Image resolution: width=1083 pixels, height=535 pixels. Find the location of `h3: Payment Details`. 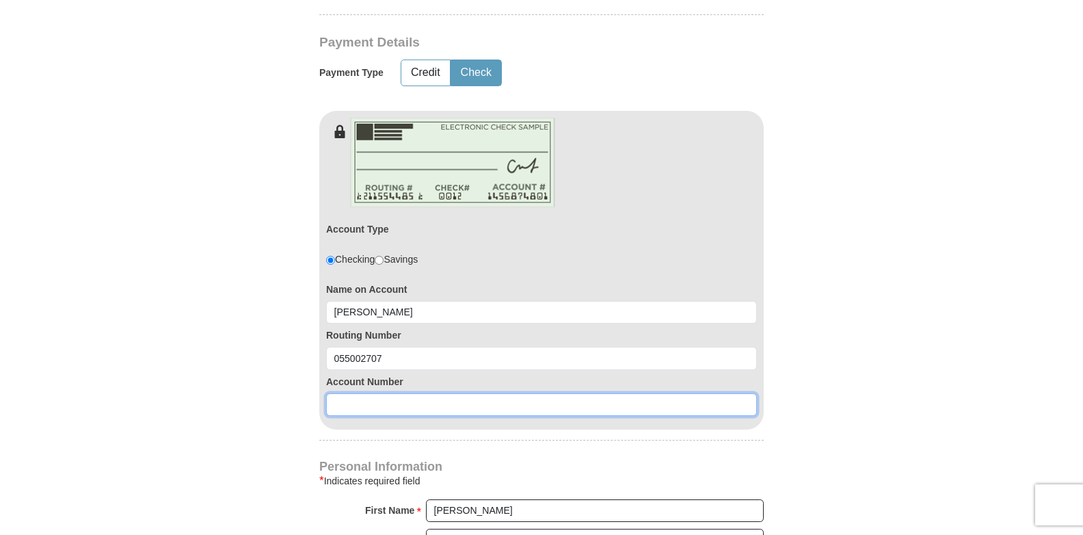

h3: Payment Details is located at coordinates (494, 42).